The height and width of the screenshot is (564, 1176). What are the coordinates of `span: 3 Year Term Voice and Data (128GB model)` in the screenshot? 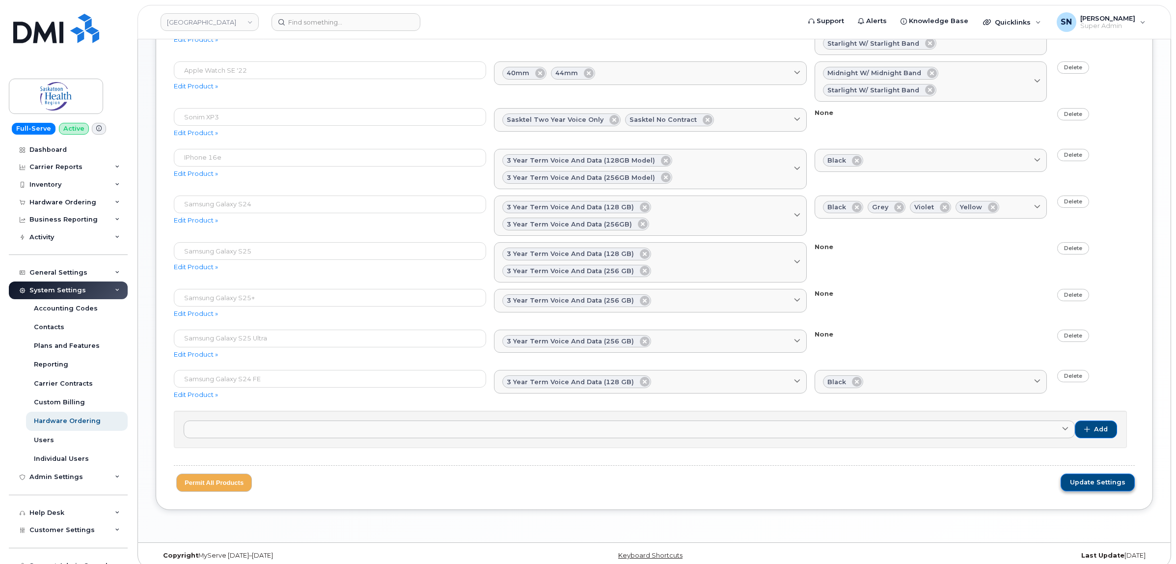 It's located at (581, 160).